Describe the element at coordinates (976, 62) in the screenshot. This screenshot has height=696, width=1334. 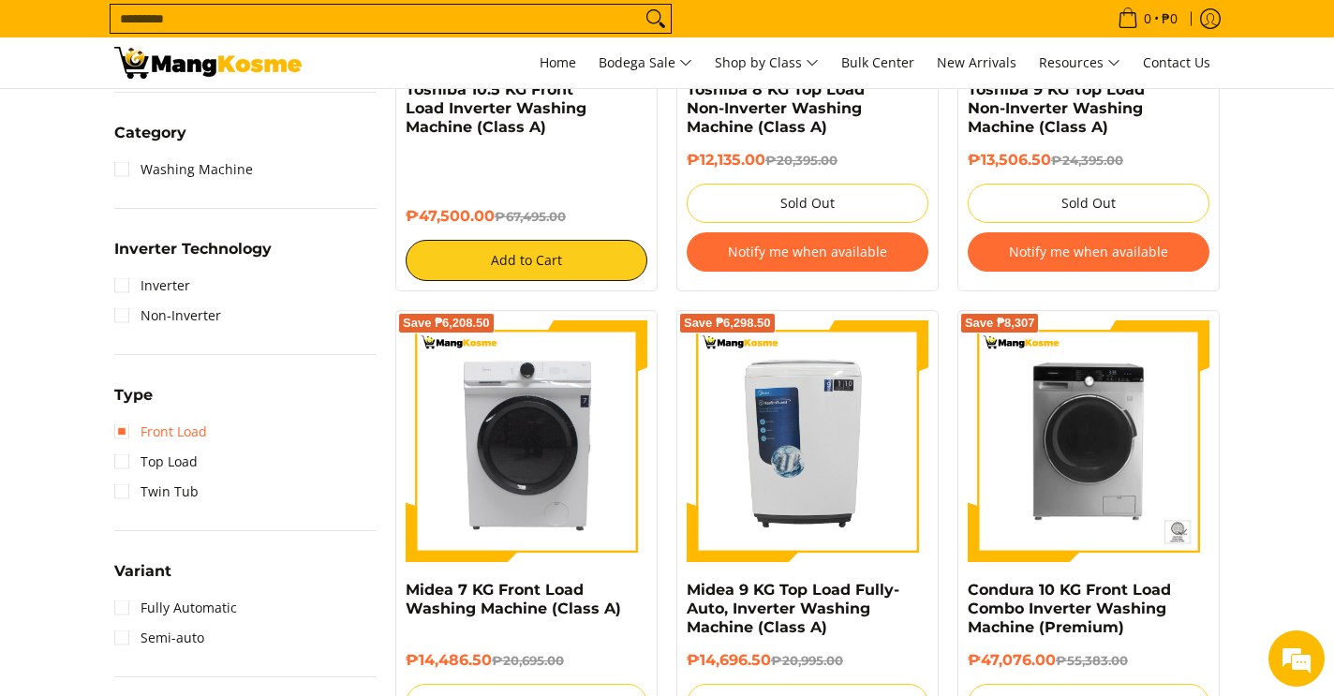
I see `span: New Arrivals` at that location.